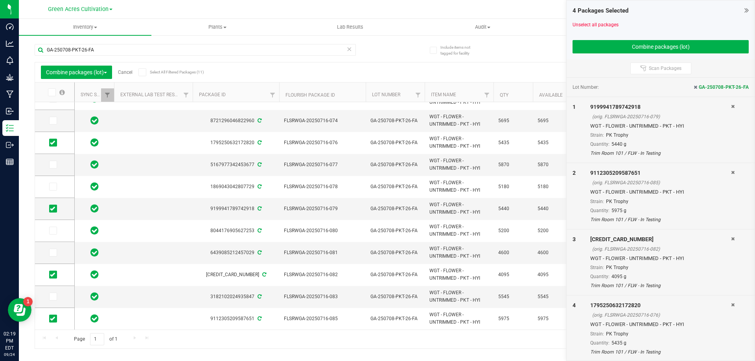  I want to click on inline-svg: Monitoring, so click(10, 61).